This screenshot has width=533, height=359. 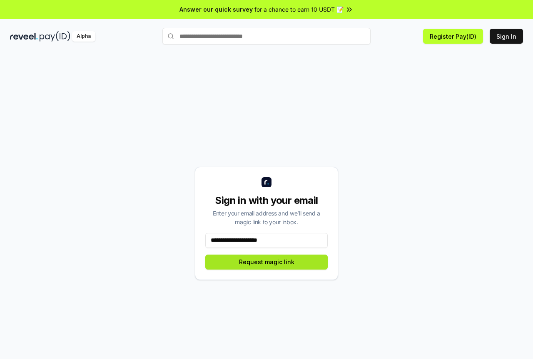 I want to click on span: for a chance to earn 10 USDT 📝, so click(x=299, y=9).